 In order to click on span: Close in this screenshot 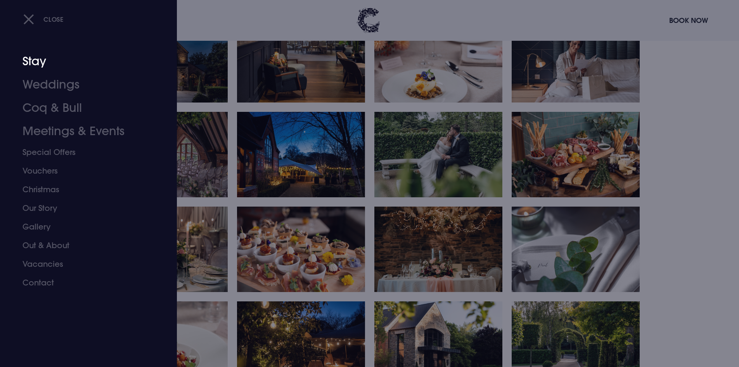, I will do `click(54, 19)`.